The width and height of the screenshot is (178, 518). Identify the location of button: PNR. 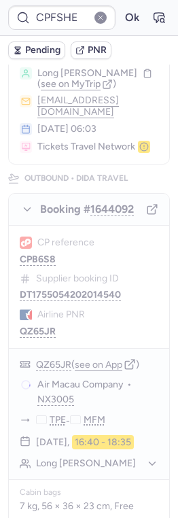
(91, 50).